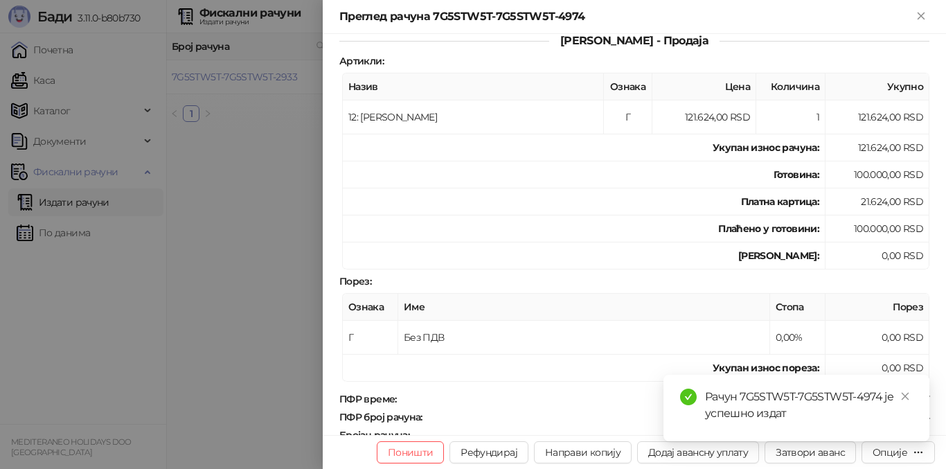 The height and width of the screenshot is (469, 946). Describe the element at coordinates (584, 307) in the screenshot. I see `th: Име` at that location.